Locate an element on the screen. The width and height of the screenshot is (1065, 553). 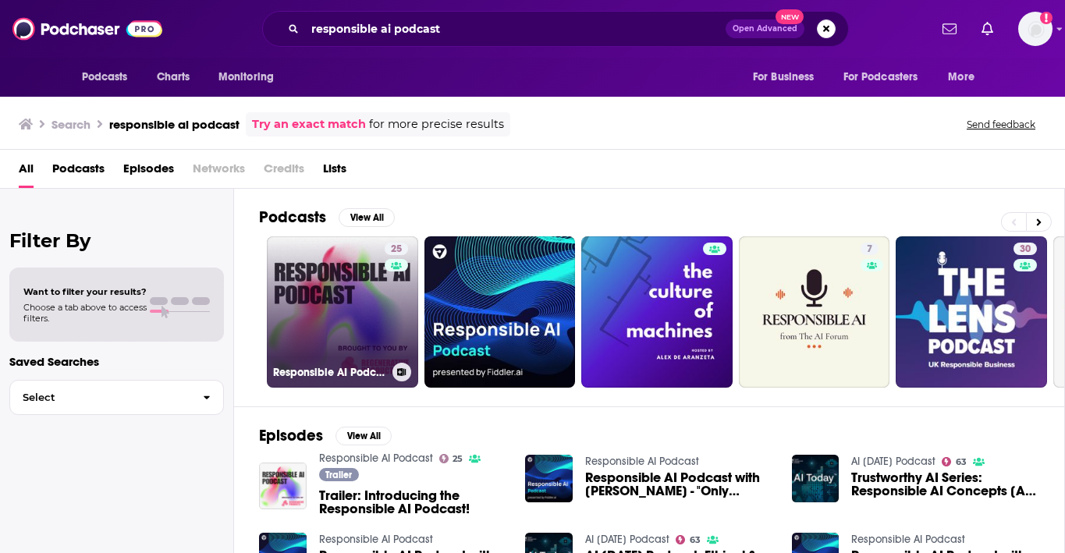
a: Episodes is located at coordinates (148, 172).